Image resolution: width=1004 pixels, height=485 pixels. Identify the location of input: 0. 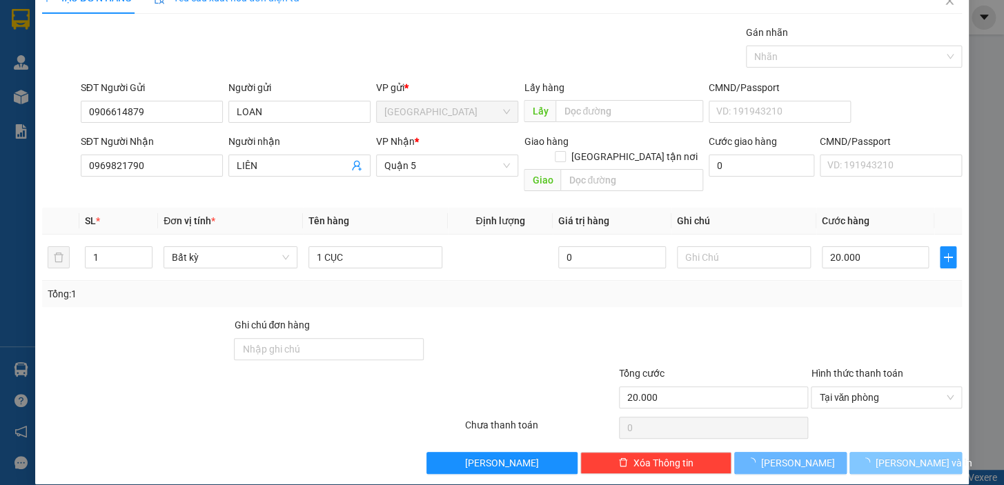
(612, 257).